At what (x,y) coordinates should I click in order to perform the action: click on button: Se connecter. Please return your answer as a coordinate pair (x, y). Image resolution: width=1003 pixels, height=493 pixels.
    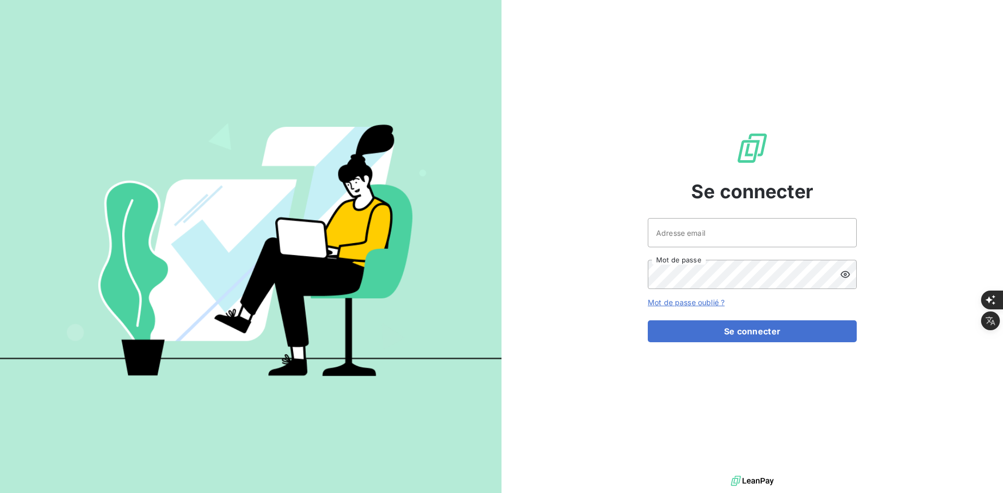
    Looking at the image, I should click on (752, 332).